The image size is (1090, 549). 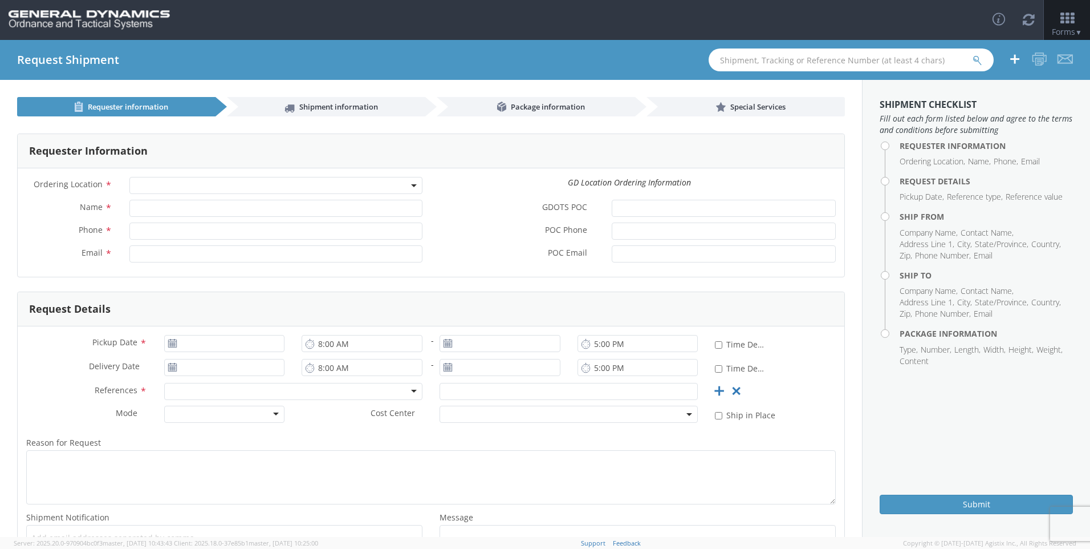 I want to click on h3: Requester Information, so click(x=88, y=151).